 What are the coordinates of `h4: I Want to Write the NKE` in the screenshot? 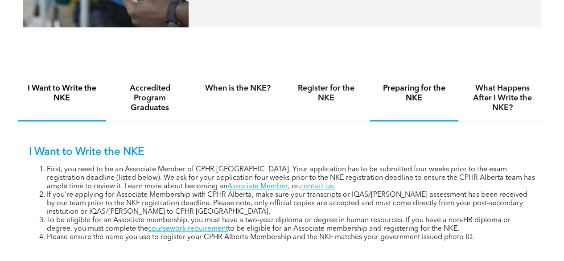 It's located at (62, 93).